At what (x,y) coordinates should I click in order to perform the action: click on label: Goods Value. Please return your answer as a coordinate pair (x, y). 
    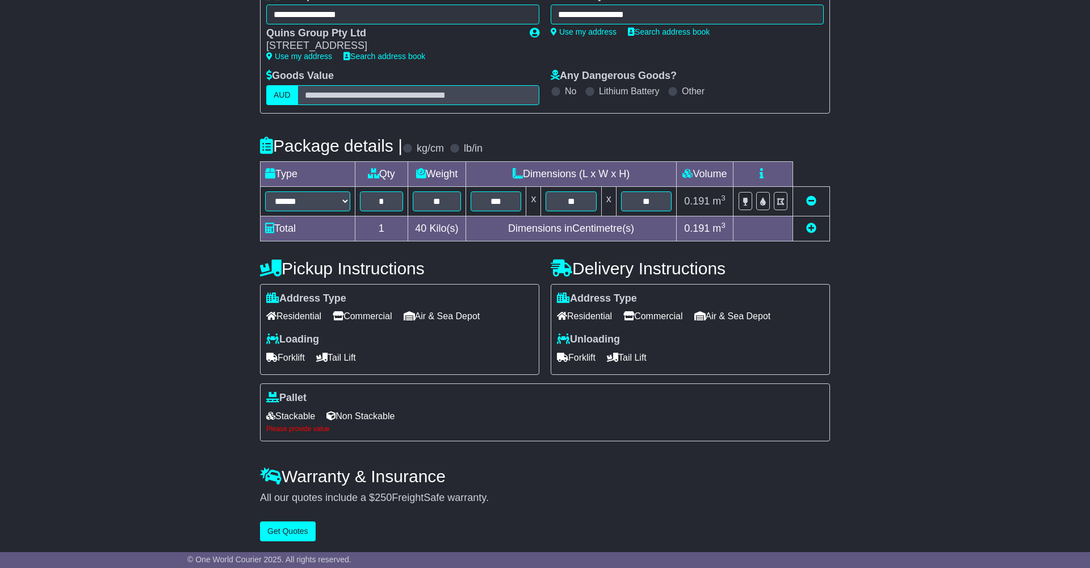
    Looking at the image, I should click on (300, 76).